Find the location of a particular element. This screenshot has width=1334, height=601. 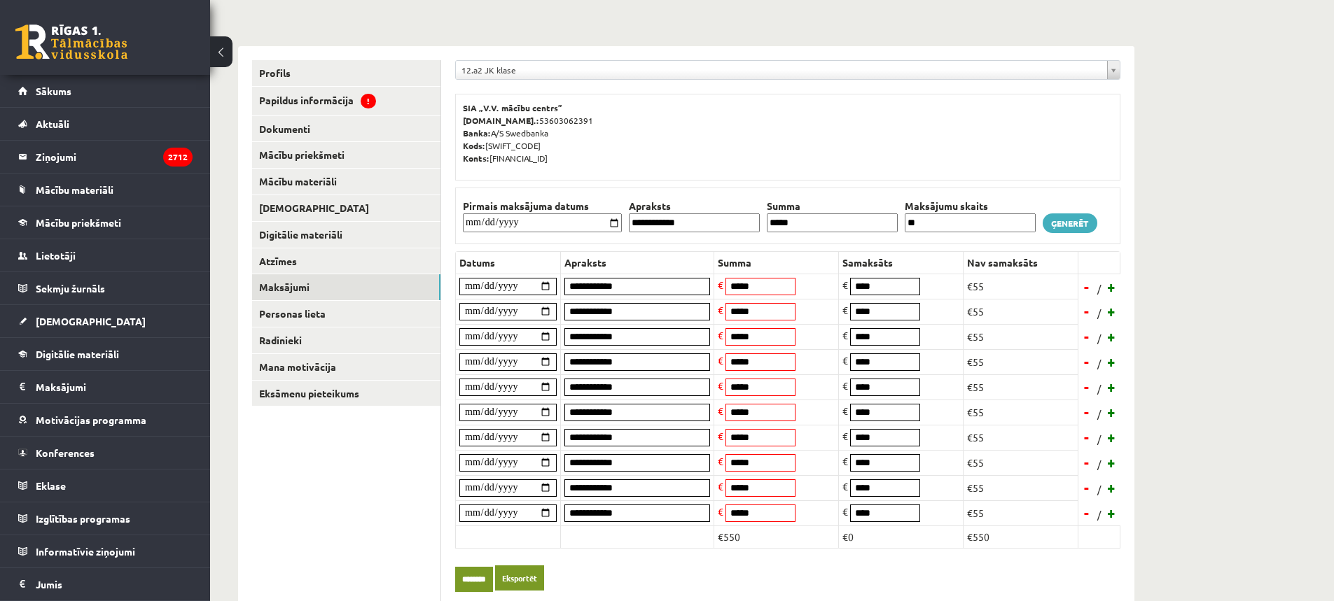

a: Ģenerēt is located at coordinates (1070, 223).